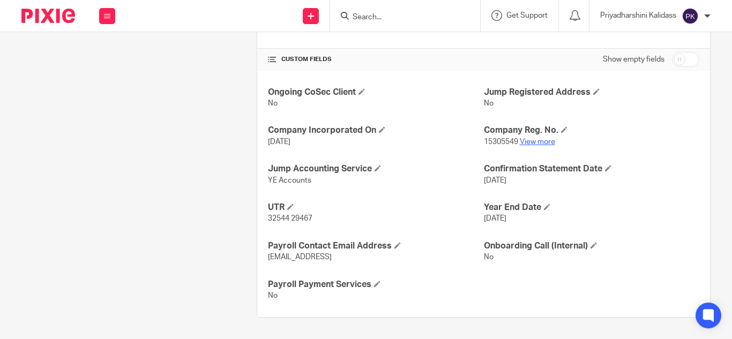 Image resolution: width=732 pixels, height=339 pixels. Describe the element at coordinates (48, 16) in the screenshot. I see `img: Pixie` at that location.